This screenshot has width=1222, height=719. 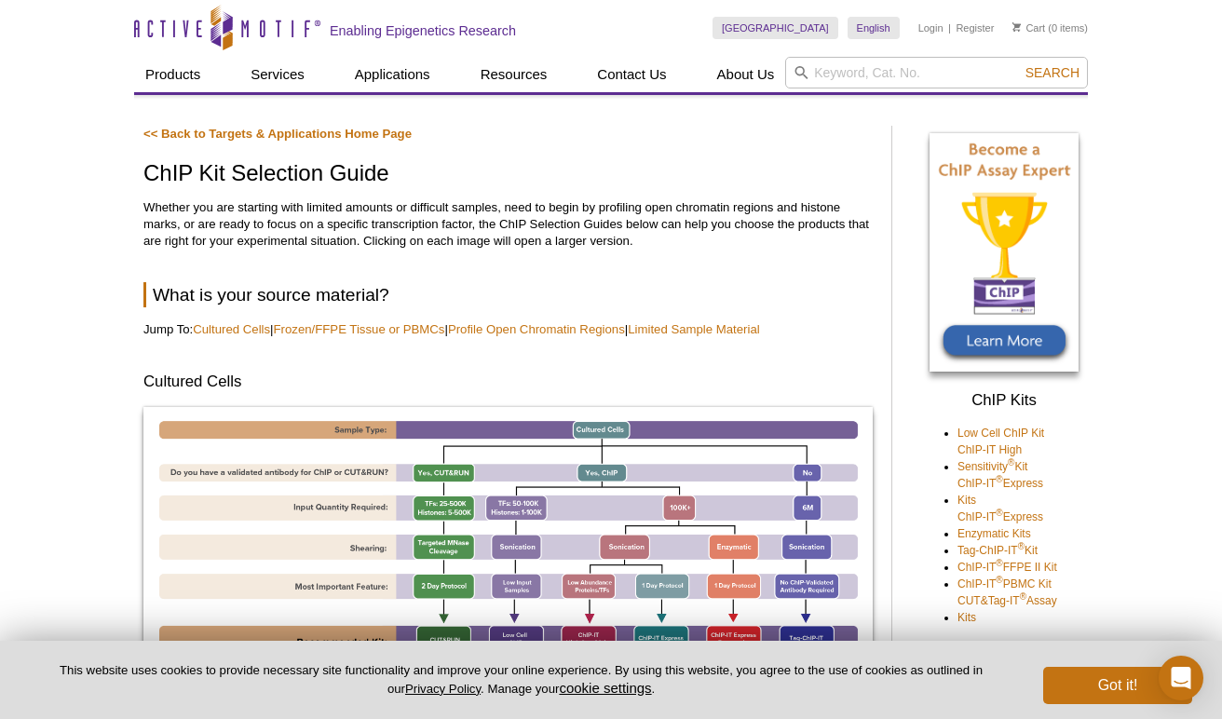 What do you see at coordinates (1007, 567) in the screenshot?
I see `a: ChIP-IT®FFPE II Kit` at bounding box center [1007, 567].